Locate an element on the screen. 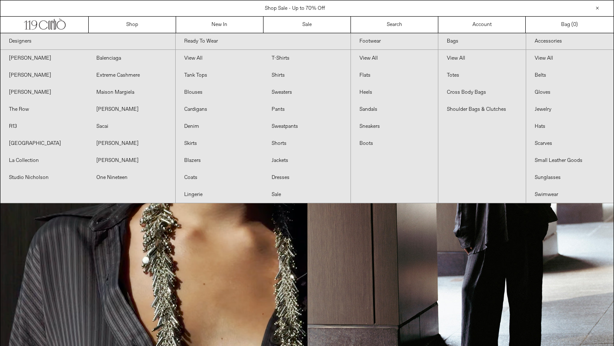 This screenshot has height=346, width=614. a: Jackets is located at coordinates (306, 161).